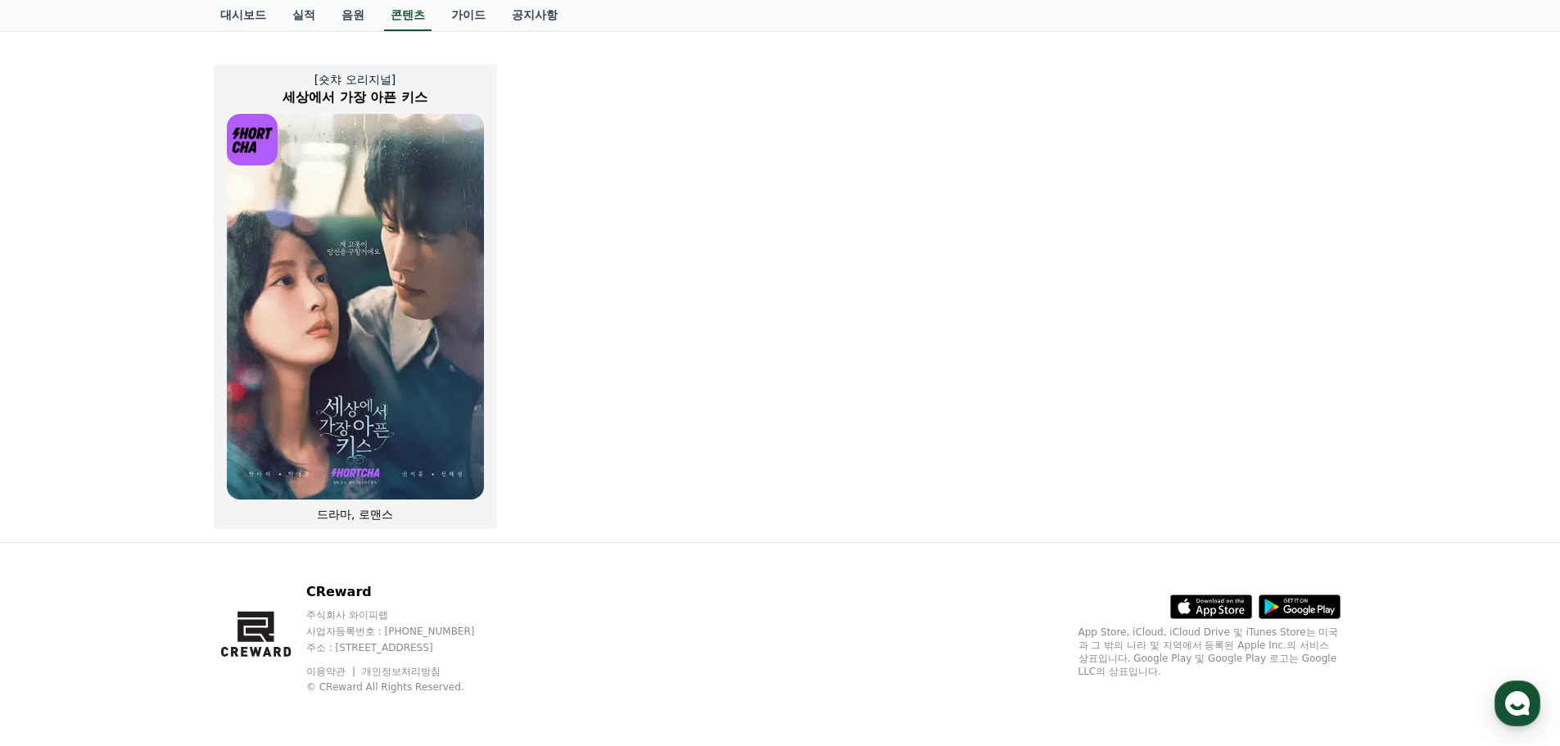 This screenshot has width=1560, height=746. What do you see at coordinates (160, 540) in the screenshot?
I see `a: 대화` at bounding box center [160, 540].